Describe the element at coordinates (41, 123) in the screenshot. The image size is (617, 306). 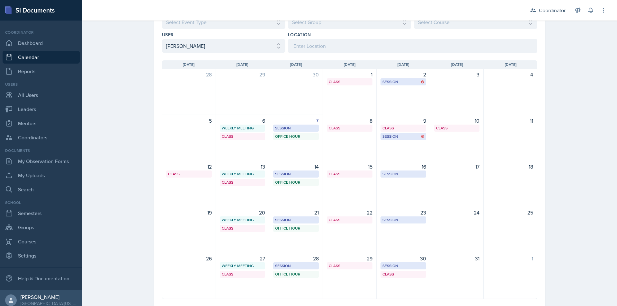
I see `a: Mentors` at that location.